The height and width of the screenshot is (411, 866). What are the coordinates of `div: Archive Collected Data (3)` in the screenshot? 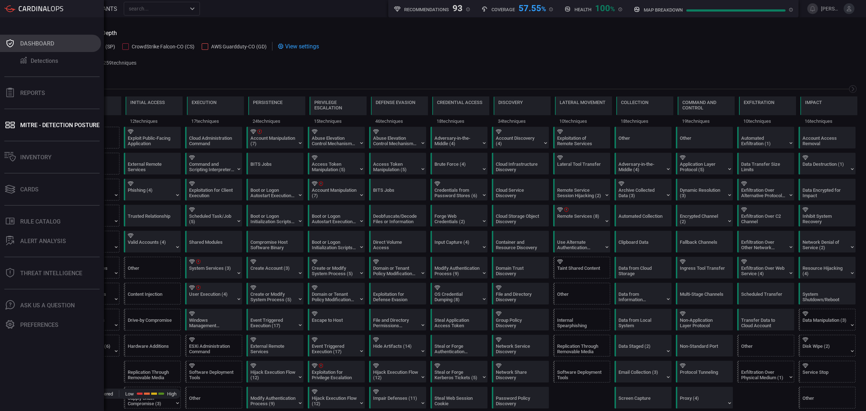 It's located at (641, 193).